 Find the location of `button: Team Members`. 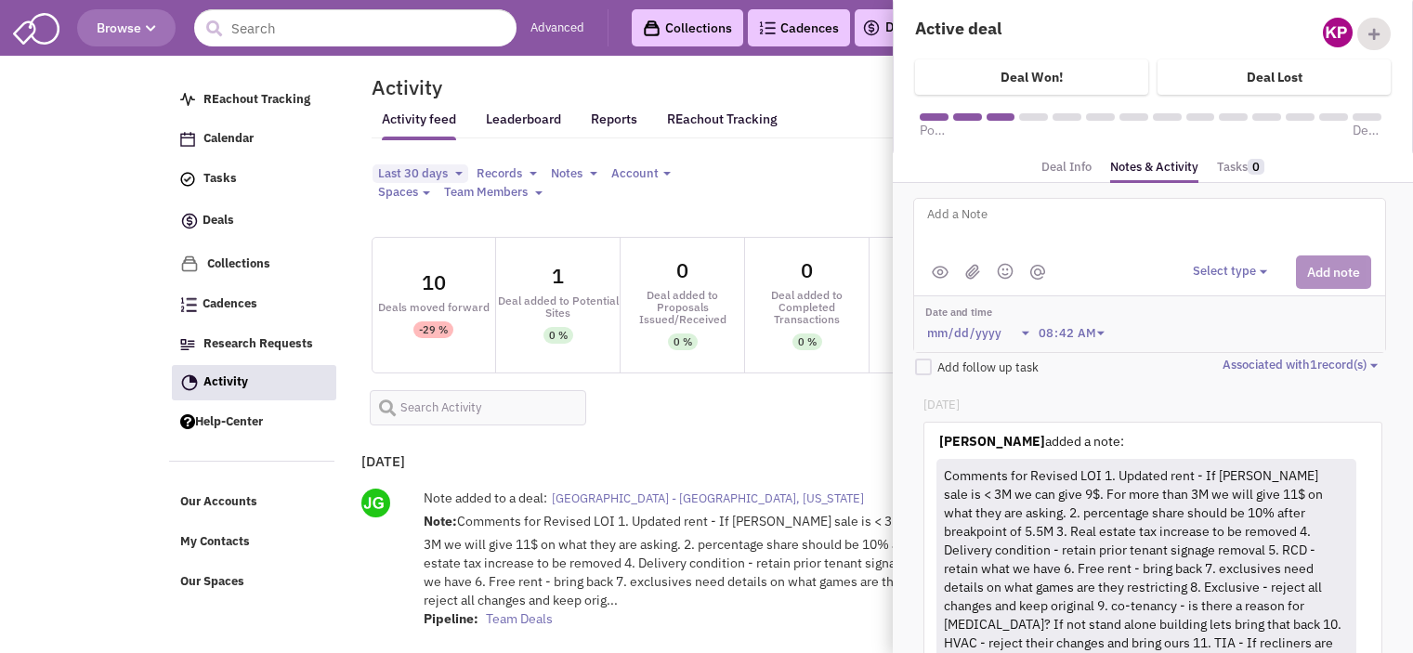

button: Team Members is located at coordinates (493, 192).